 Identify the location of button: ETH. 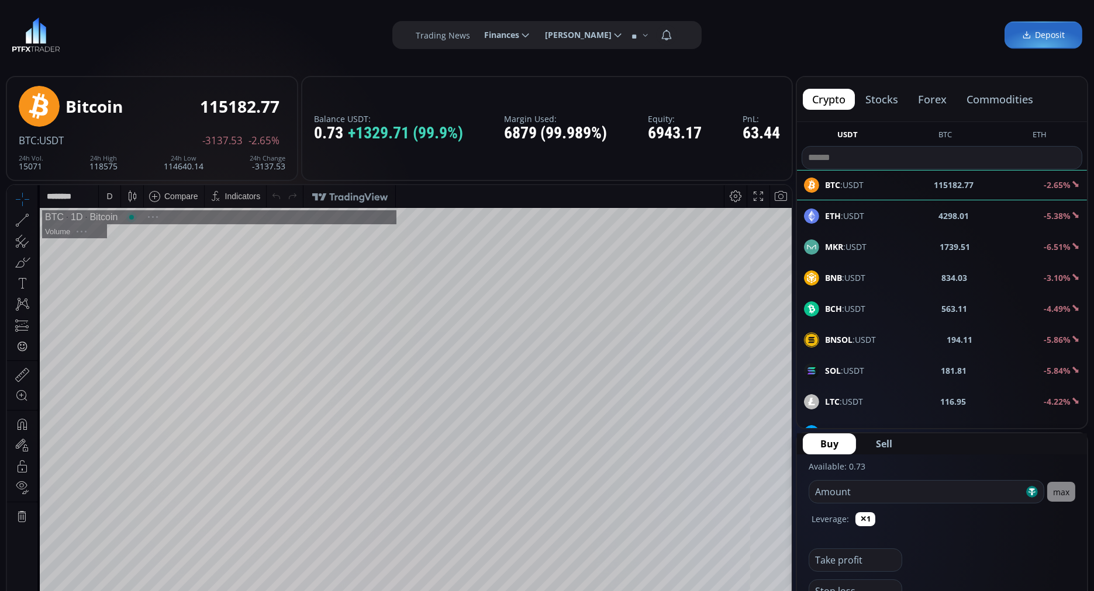
(1039, 136).